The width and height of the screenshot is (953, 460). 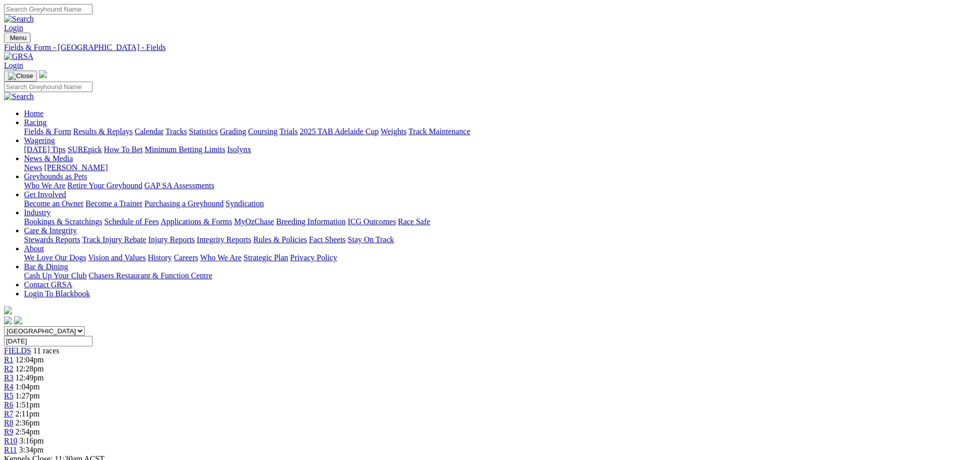 What do you see at coordinates (28, 404) in the screenshot?
I see `span: 1:51pm` at bounding box center [28, 404].